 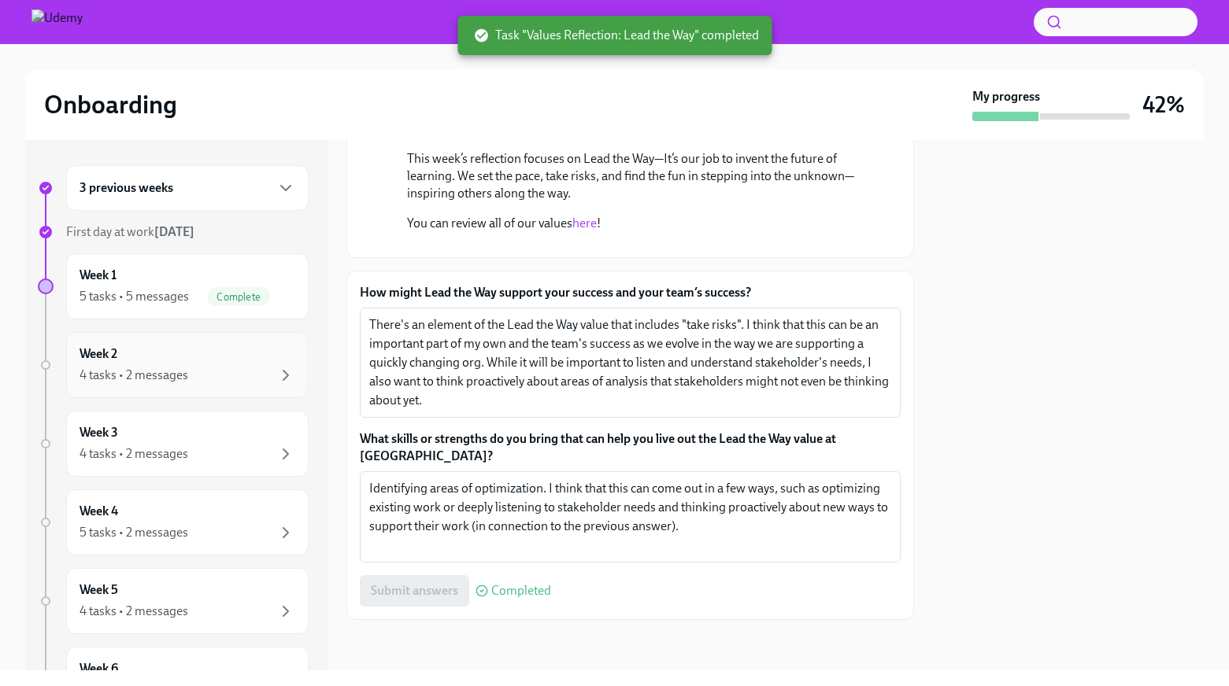 What do you see at coordinates (641, 224) in the screenshot?
I see `p: You can review all of our values !` at bounding box center [641, 224].